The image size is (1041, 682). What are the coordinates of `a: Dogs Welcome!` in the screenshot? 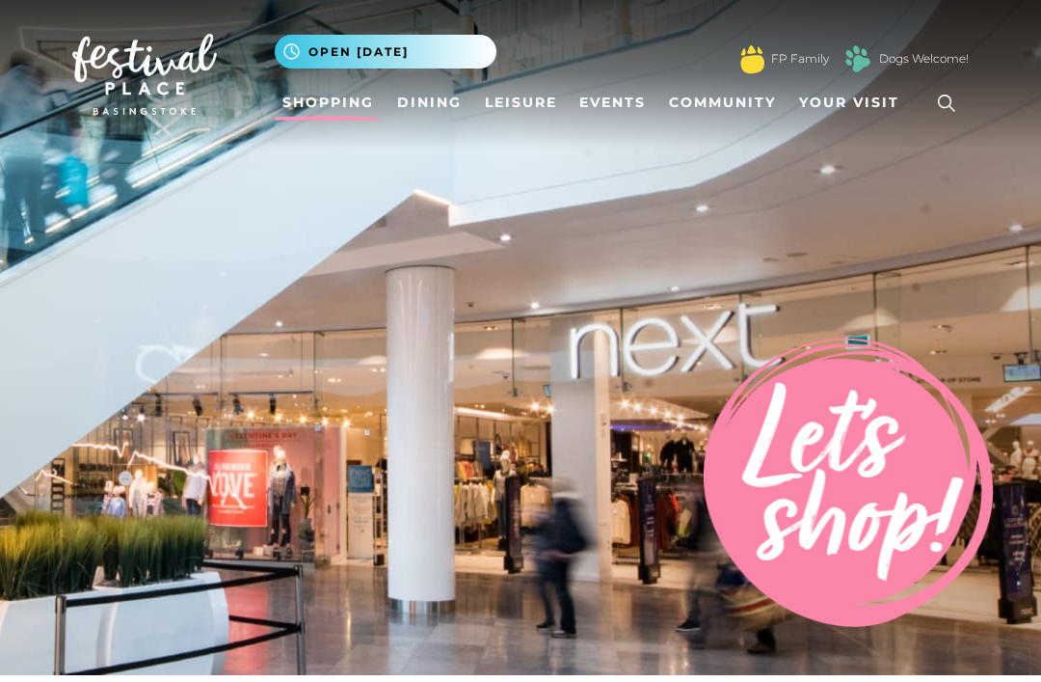 It's located at (924, 59).